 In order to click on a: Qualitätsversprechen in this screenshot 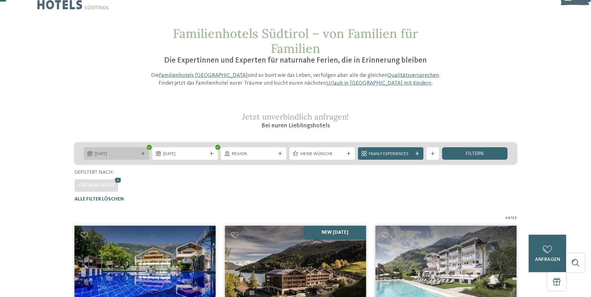, I will do `click(413, 75)`.